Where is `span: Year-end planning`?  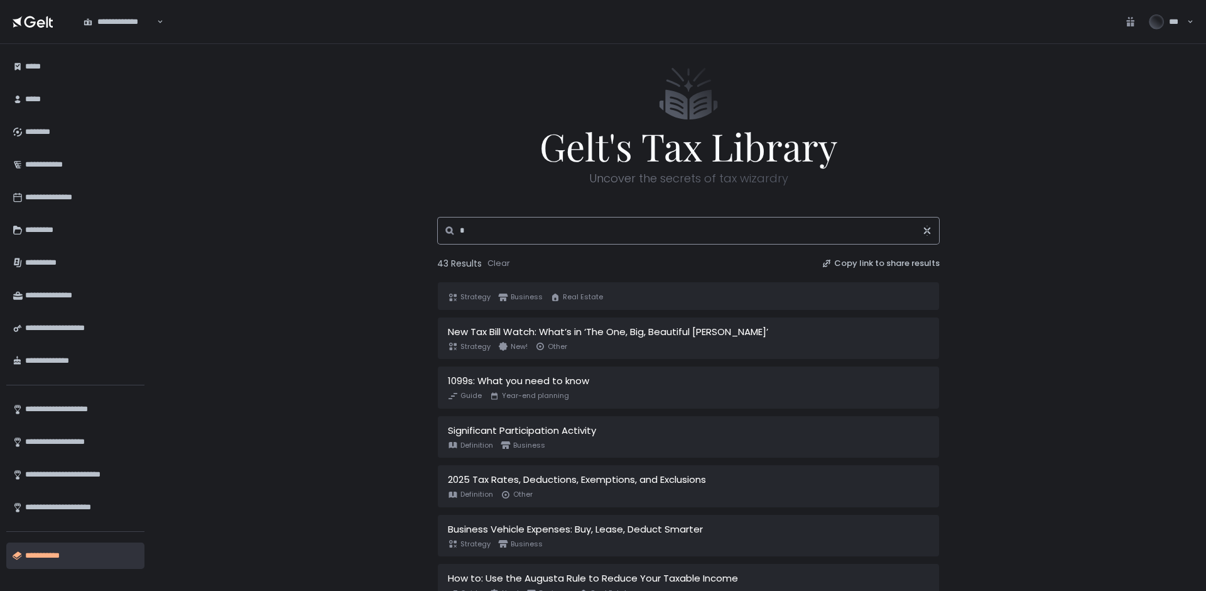
span: Year-end planning is located at coordinates (529, 396).